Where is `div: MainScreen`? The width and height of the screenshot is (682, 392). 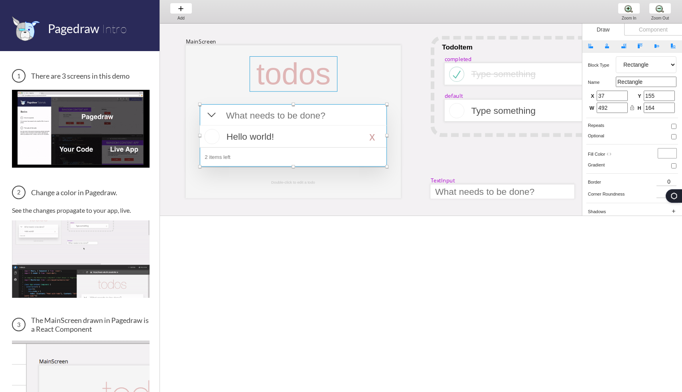 div: MainScreen is located at coordinates (201, 41).